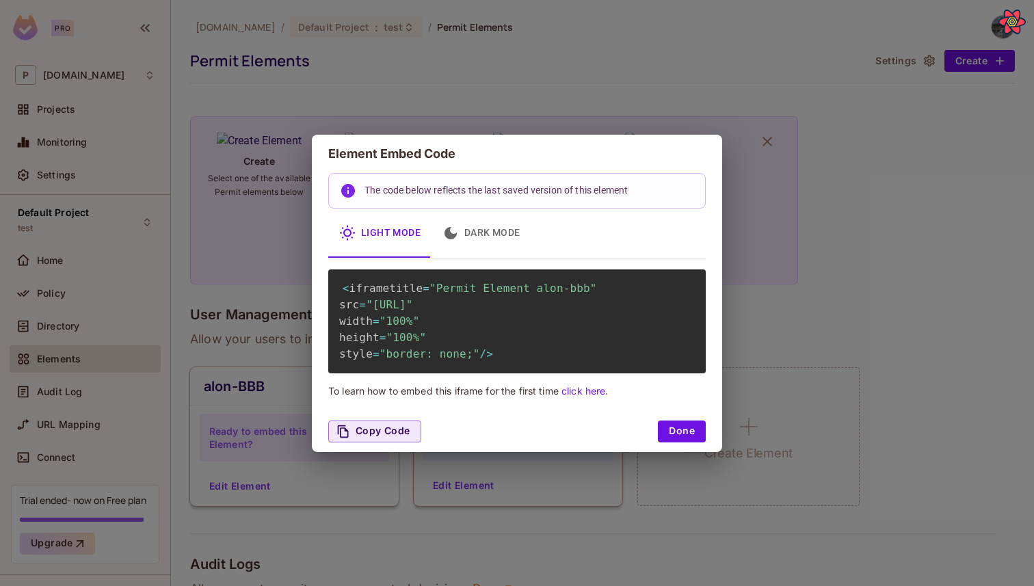 This screenshot has height=586, width=1034. I want to click on span: style, so click(356, 354).